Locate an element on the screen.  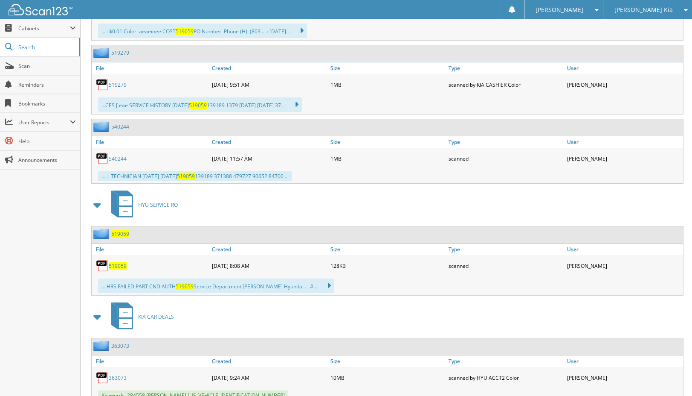
span: Bookmarks is located at coordinates (47, 103).